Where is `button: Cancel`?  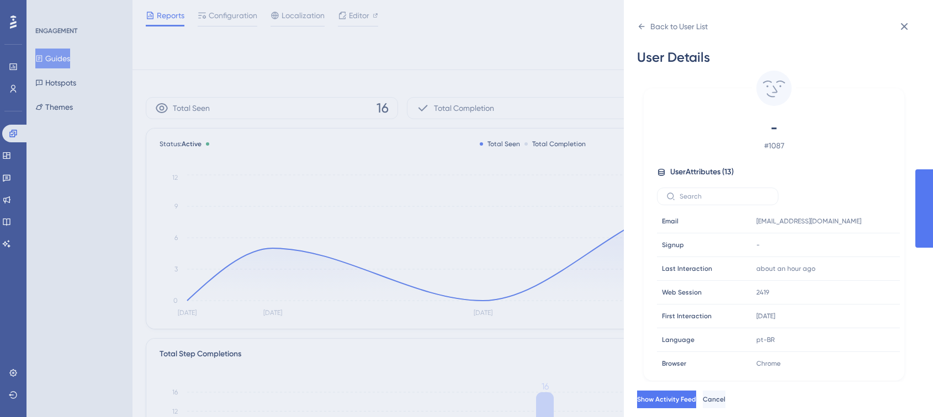
button: Cancel is located at coordinates (714, 400).